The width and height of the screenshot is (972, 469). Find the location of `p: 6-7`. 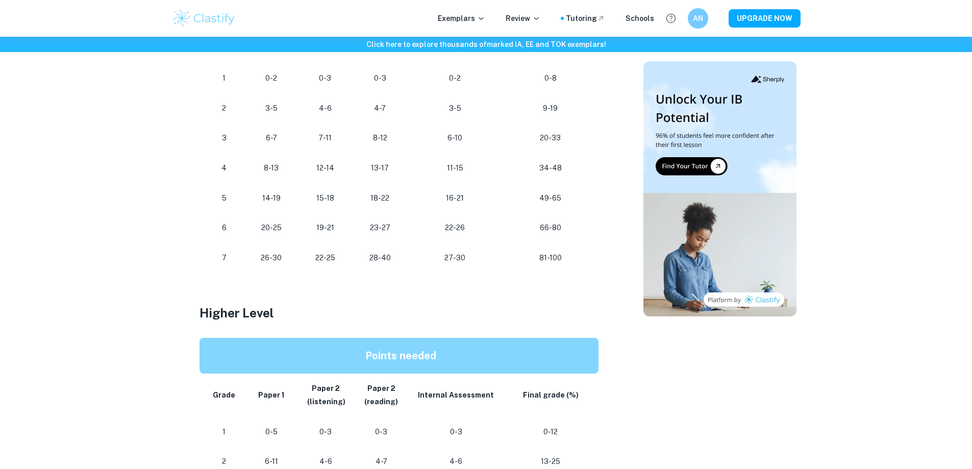

p: 6-7 is located at coordinates (271, 138).